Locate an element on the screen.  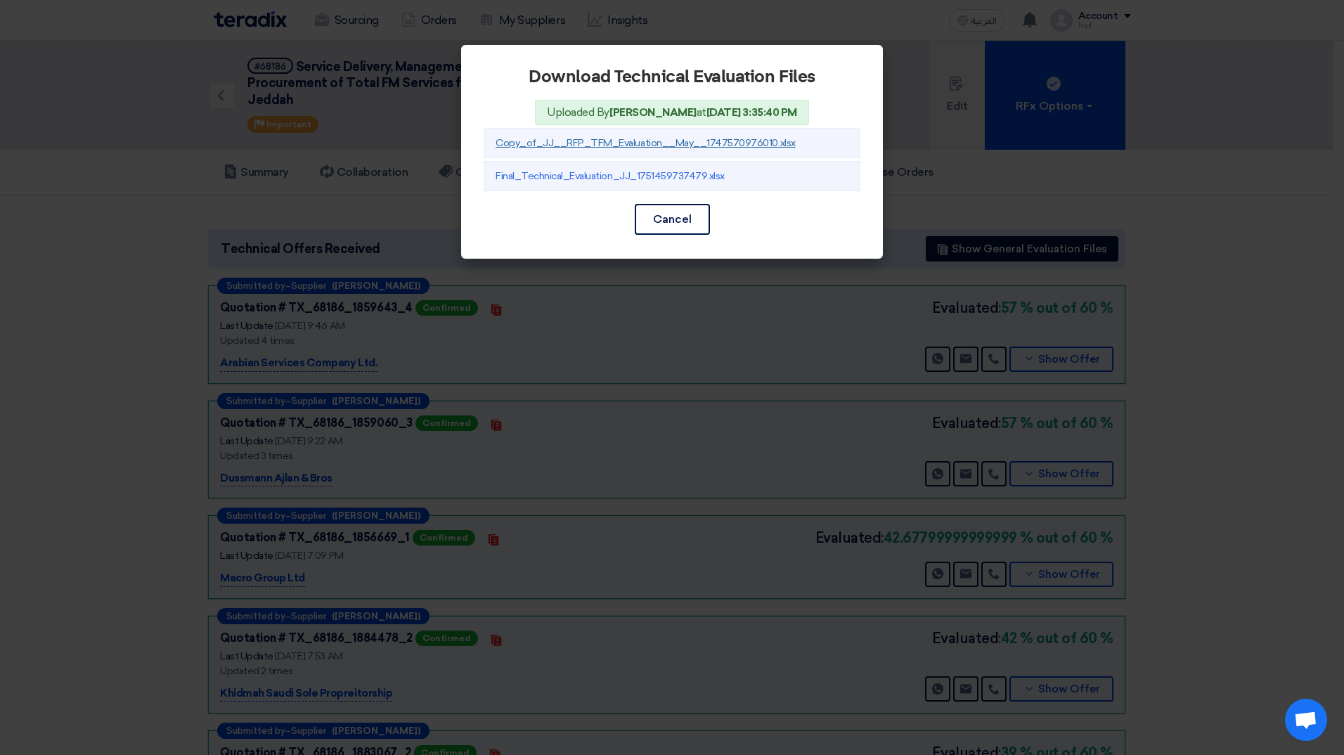
a: Open chat is located at coordinates (1306, 720).